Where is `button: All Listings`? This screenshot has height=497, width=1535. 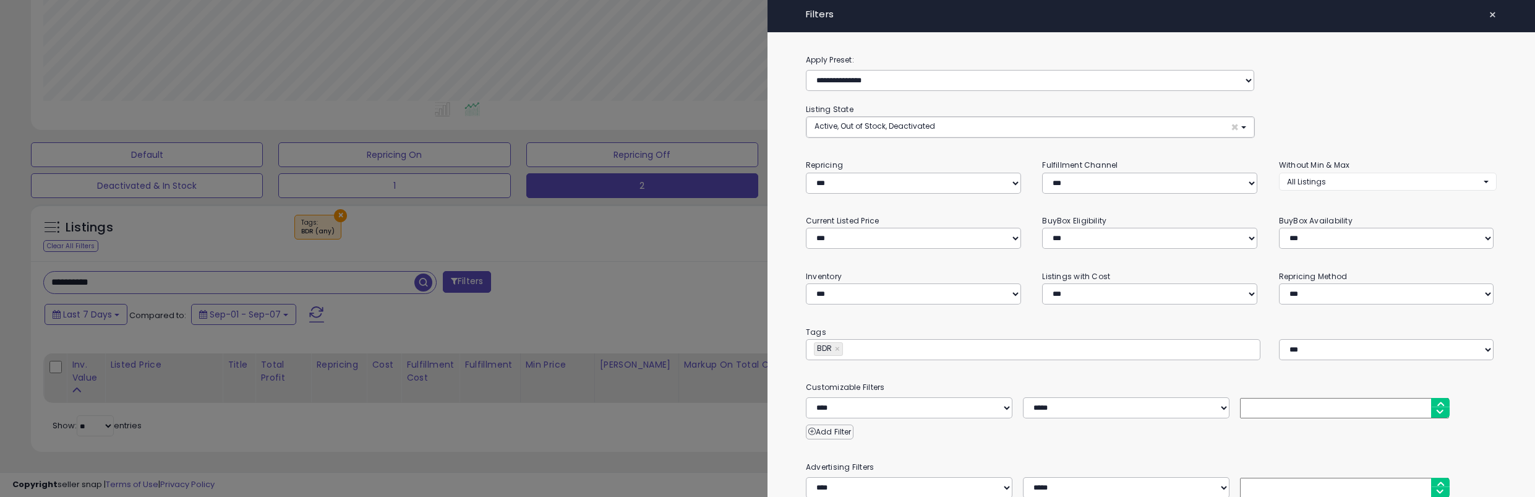
button: All Listings is located at coordinates (1388, 181).